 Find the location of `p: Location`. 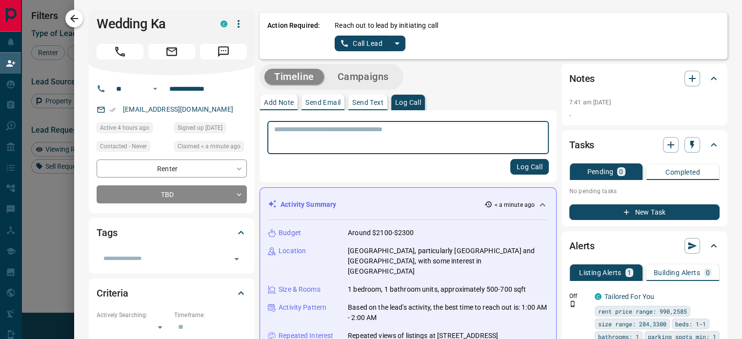

p: Location is located at coordinates (292, 251).